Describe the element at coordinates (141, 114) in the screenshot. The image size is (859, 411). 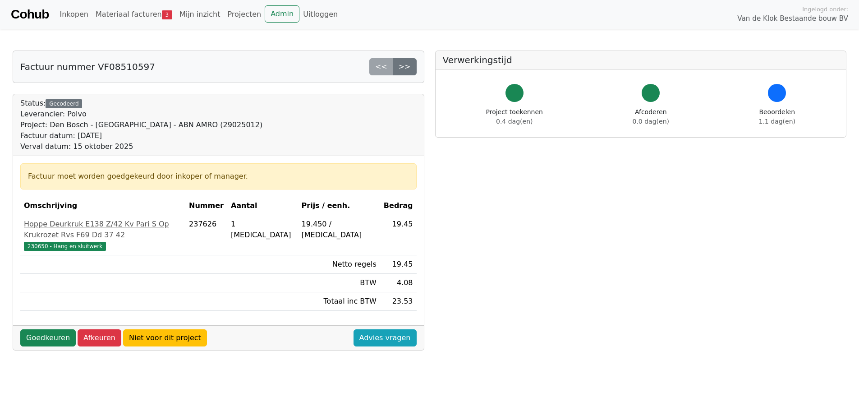
I see `div: Leverancier: Polvo` at that location.